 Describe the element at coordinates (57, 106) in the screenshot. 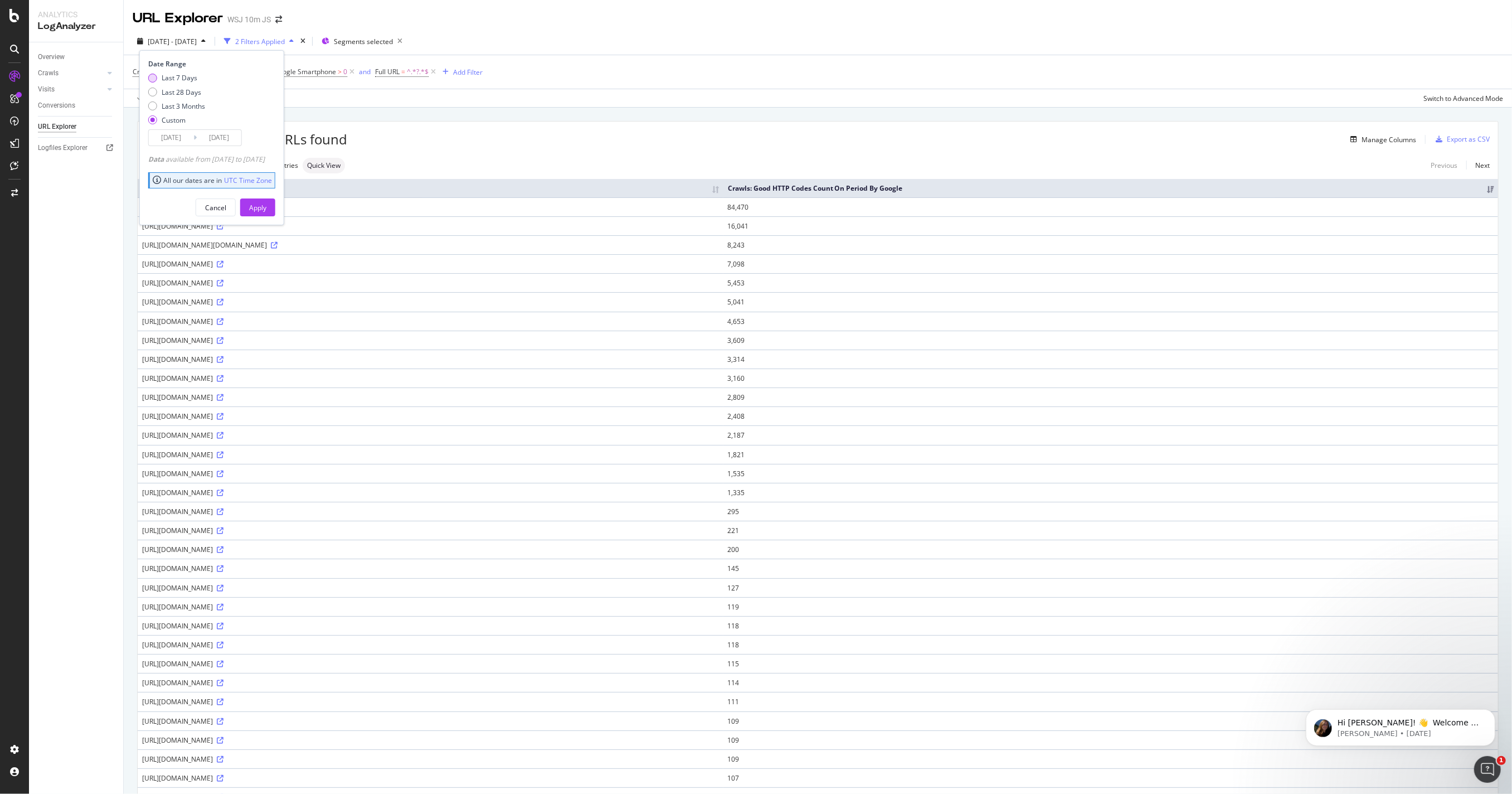

I see `div: Conversions` at that location.